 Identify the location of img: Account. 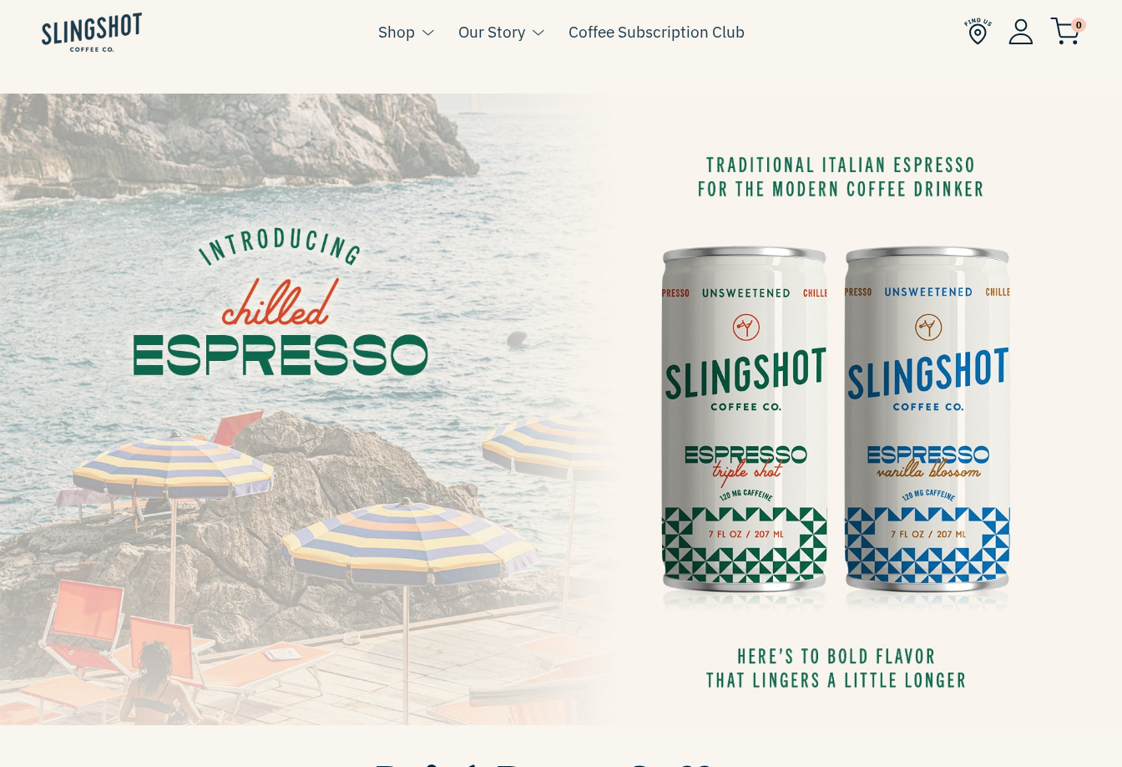
(1021, 31).